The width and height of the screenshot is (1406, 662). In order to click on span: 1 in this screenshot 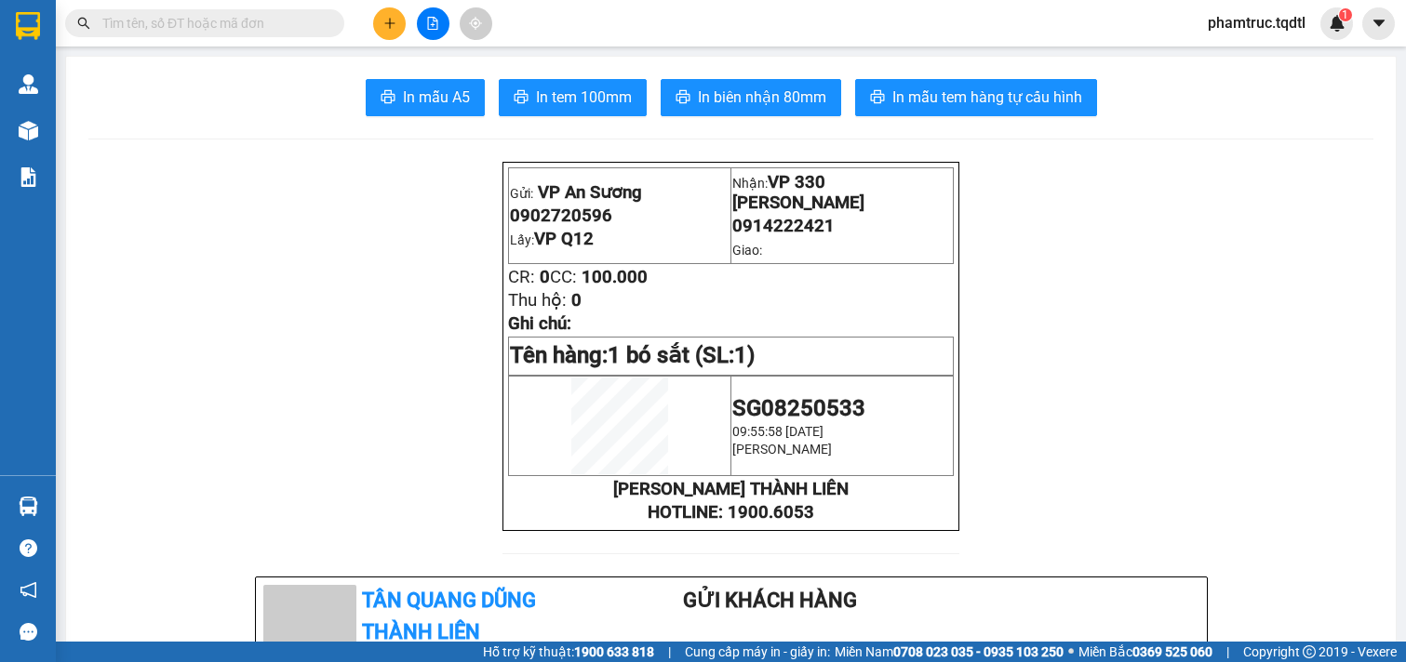, I will do `click(1345, 15)`.